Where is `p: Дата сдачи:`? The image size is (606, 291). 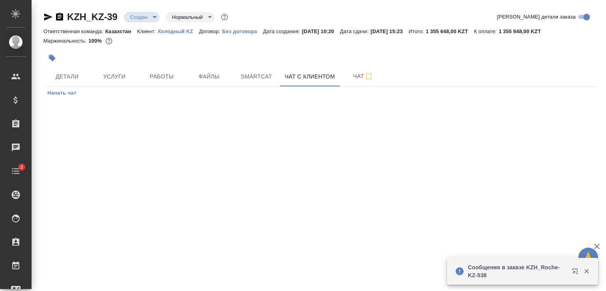
p: Дата сдачи: is located at coordinates (355, 31).